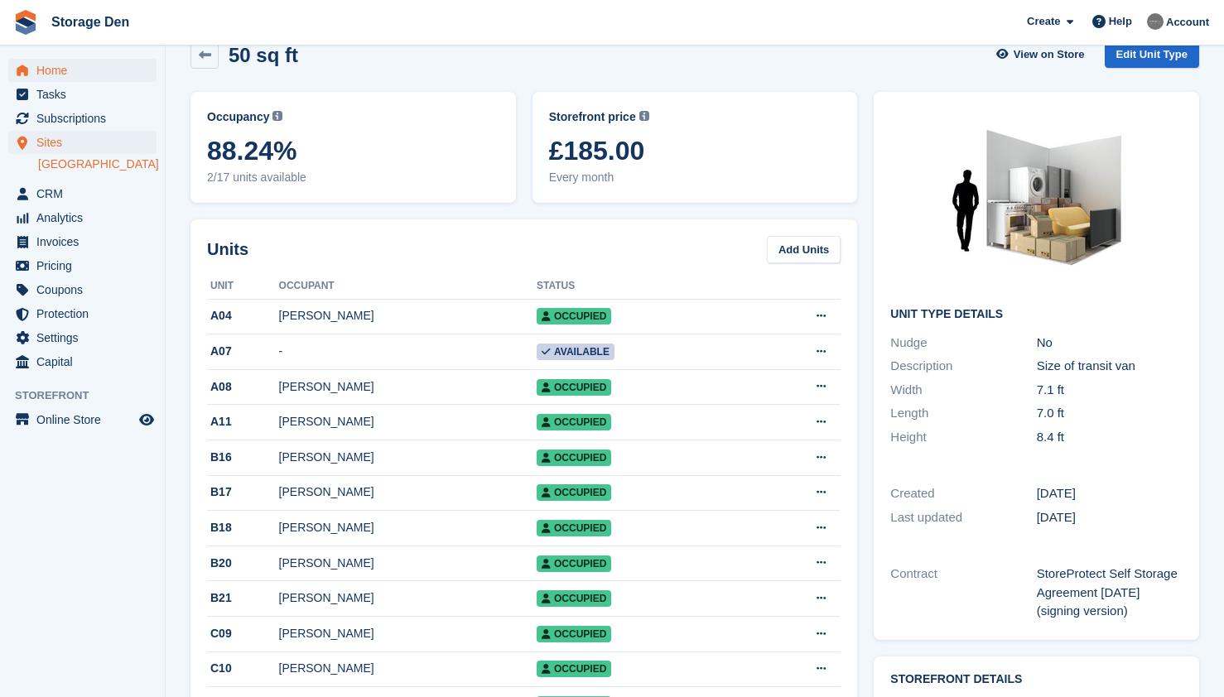 The height and width of the screenshot is (697, 1224). I want to click on span: Settings, so click(86, 338).